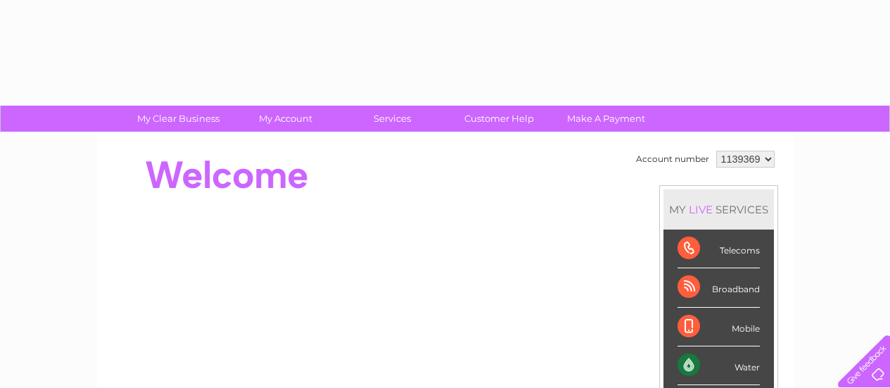 The height and width of the screenshot is (388, 890). I want to click on div: MY SERVICES, so click(718, 209).